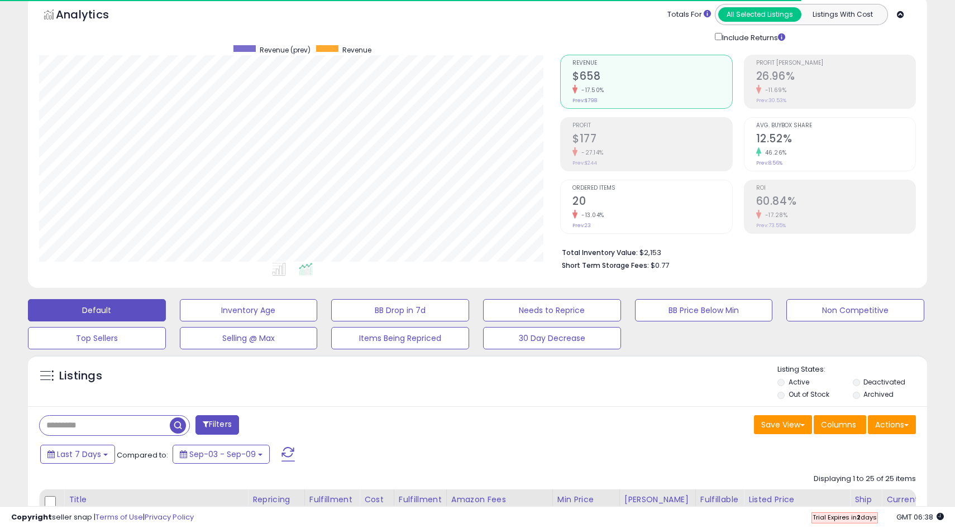 The height and width of the screenshot is (529, 955). What do you see at coordinates (851, 370) in the screenshot?
I see `p: Listing States:` at bounding box center [851, 370].